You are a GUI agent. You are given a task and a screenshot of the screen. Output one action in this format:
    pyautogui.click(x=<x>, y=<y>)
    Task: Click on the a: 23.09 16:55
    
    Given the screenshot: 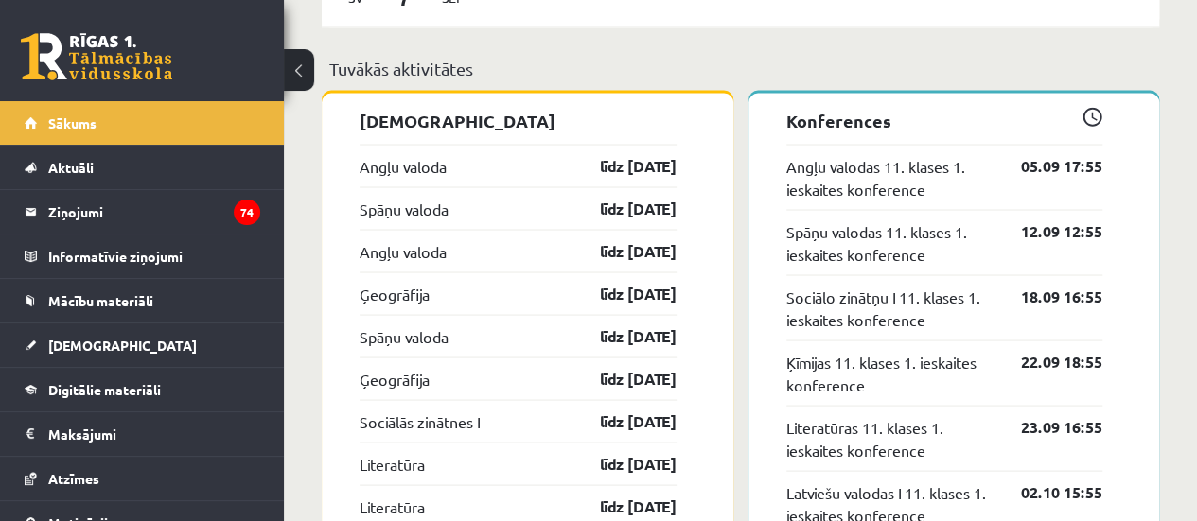 What is the action you would take?
    pyautogui.click(x=1048, y=427)
    